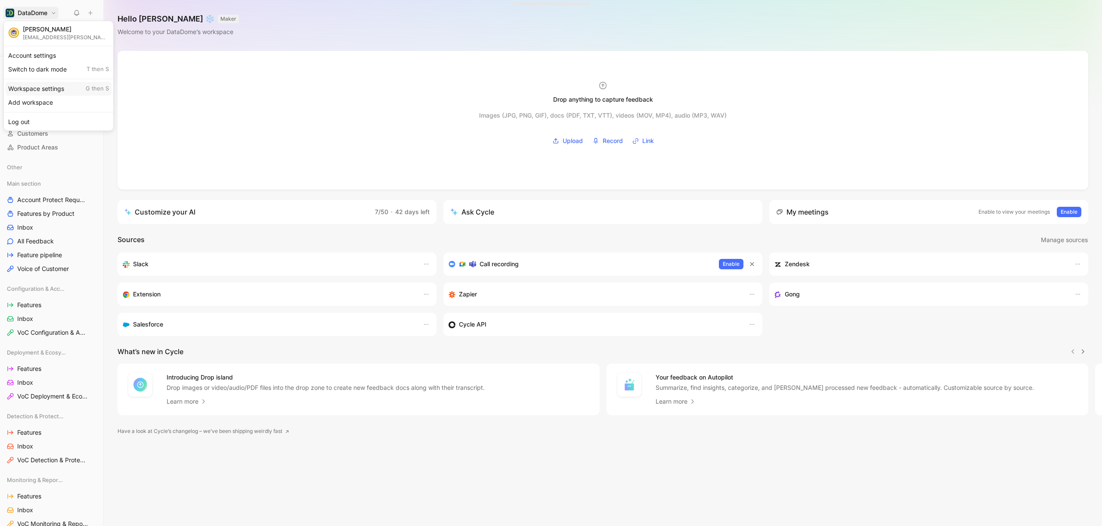 The width and height of the screenshot is (1102, 526). Describe the element at coordinates (59, 89) in the screenshot. I see `div: Workspace settings` at that location.